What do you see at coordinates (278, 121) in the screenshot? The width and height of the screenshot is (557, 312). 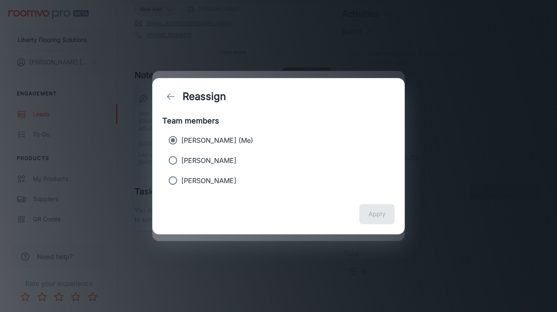 I see `h6: Team members` at bounding box center [278, 121].